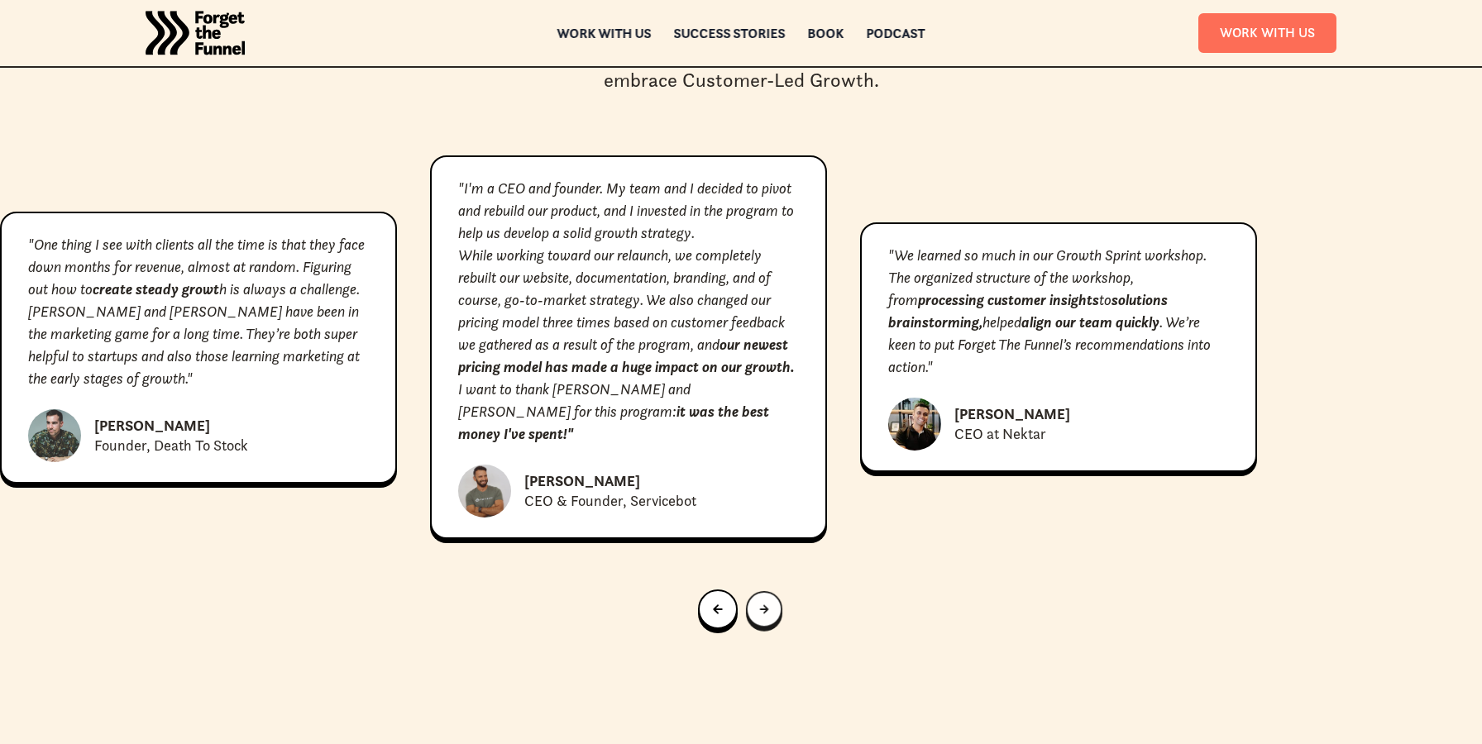 Image resolution: width=1482 pixels, height=744 pixels. What do you see at coordinates (1059, 347) in the screenshot?
I see `div: 15 of 31` at bounding box center [1059, 347].